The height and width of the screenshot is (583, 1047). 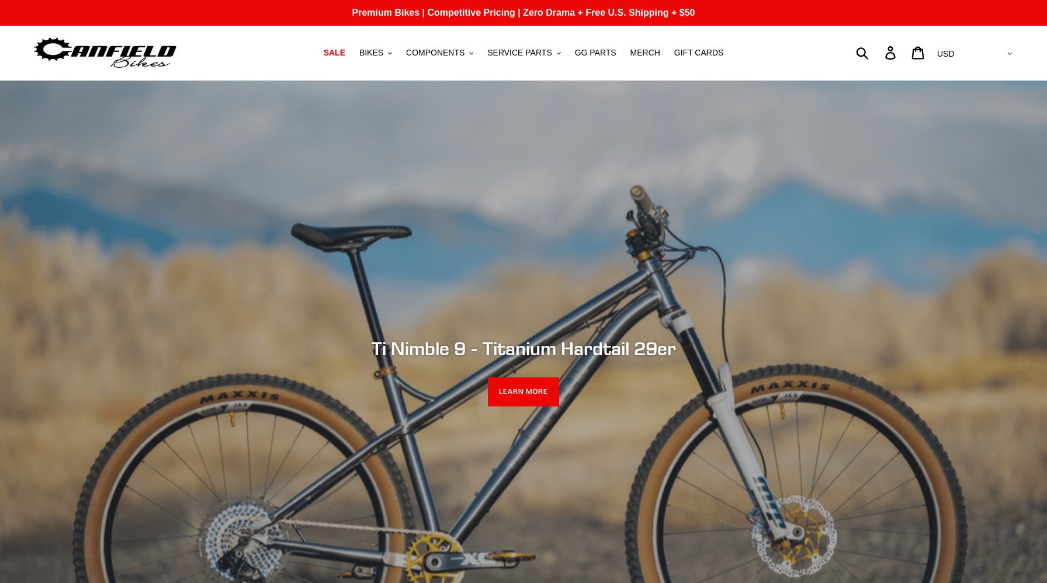 I want to click on a: GG PARTS, so click(x=595, y=53).